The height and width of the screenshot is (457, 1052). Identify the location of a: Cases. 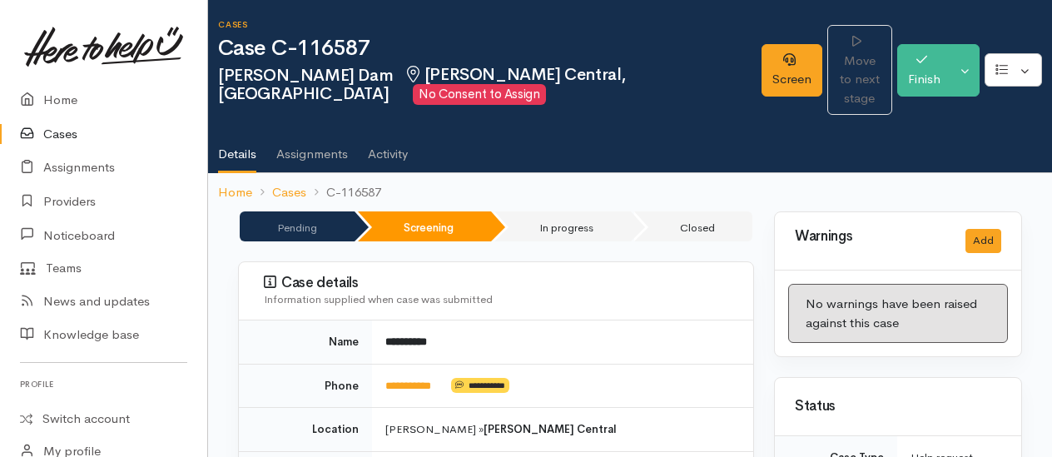
(289, 192).